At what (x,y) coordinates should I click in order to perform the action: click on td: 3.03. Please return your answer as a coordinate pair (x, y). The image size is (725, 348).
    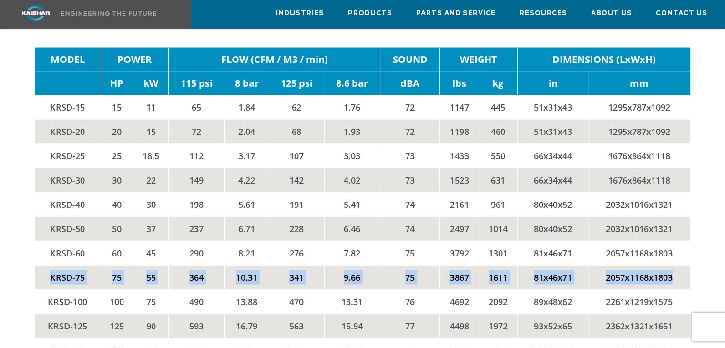
    Looking at the image, I should click on (352, 156).